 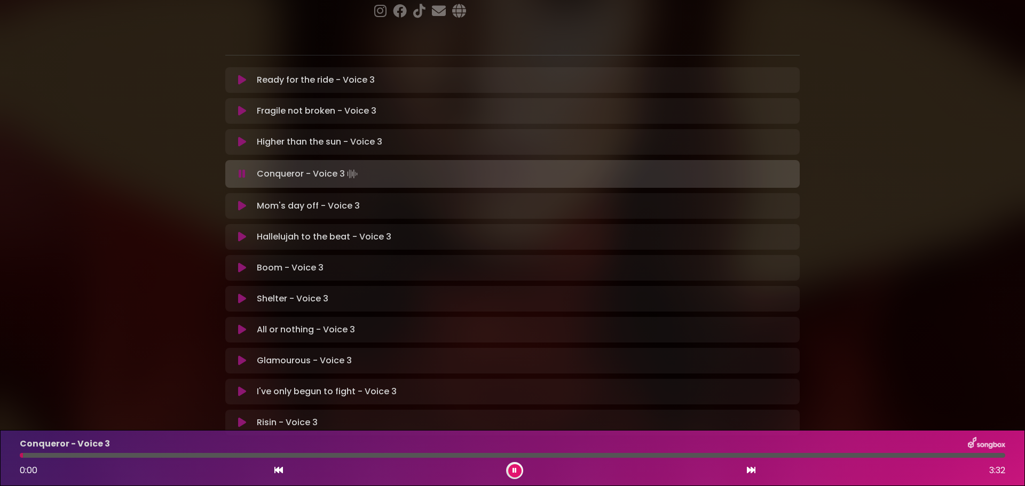 I want to click on span: 3:32, so click(x=997, y=471).